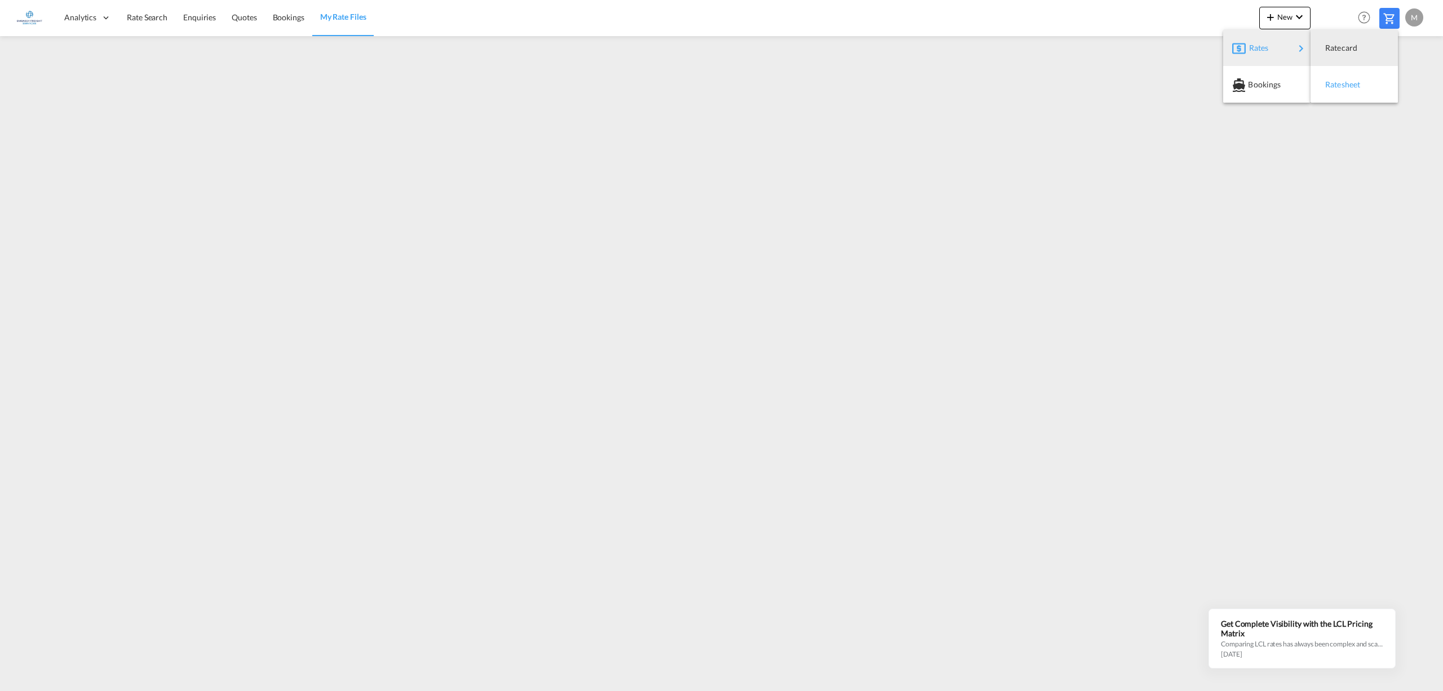 The image size is (1443, 691). Describe the element at coordinates (1332, 85) in the screenshot. I see `span: Ratesheet` at that location.